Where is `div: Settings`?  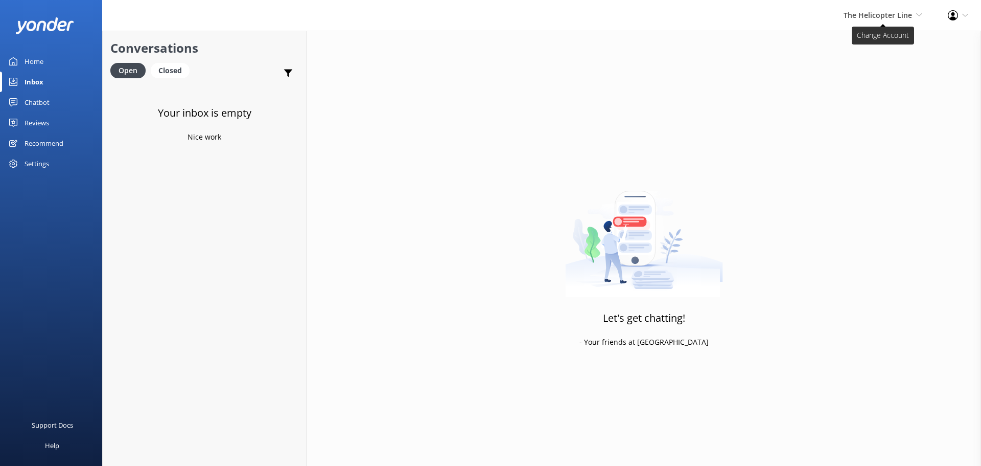 div: Settings is located at coordinates (37, 164).